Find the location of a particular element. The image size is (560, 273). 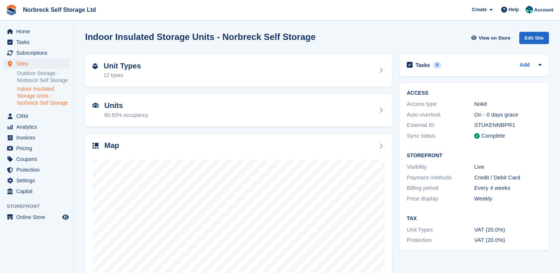

span: Subscriptions is located at coordinates (39, 53).